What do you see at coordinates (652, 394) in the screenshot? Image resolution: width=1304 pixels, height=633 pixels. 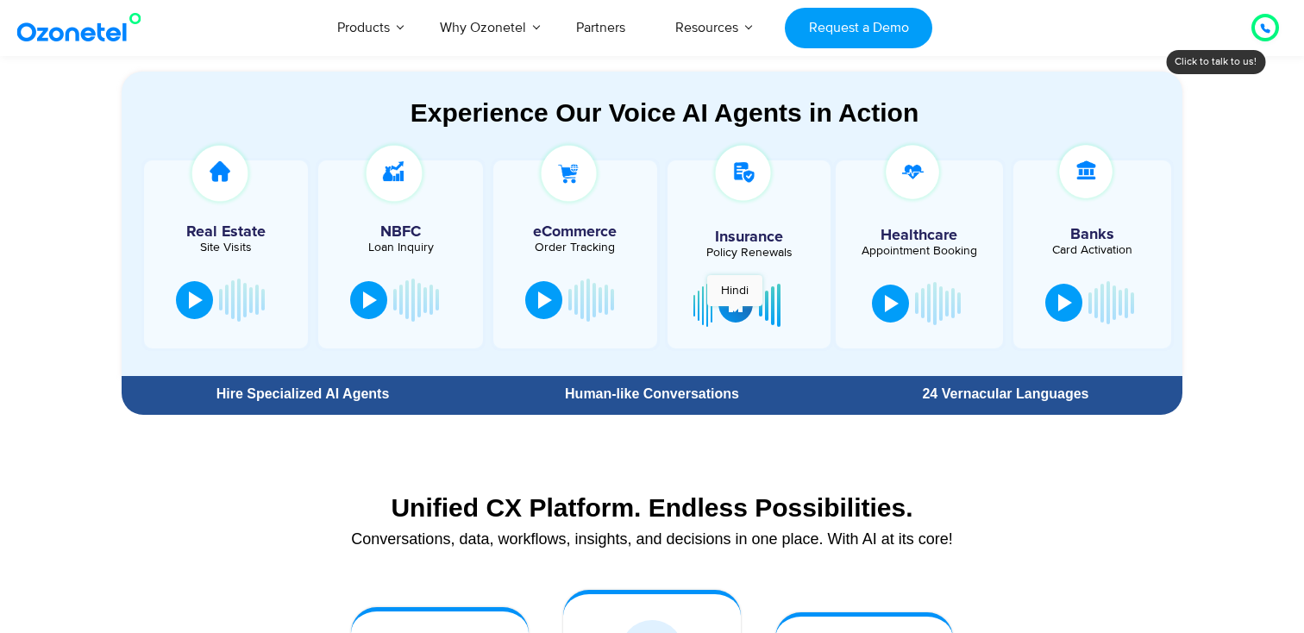 I see `div: Human-like Conversations` at bounding box center [652, 394].